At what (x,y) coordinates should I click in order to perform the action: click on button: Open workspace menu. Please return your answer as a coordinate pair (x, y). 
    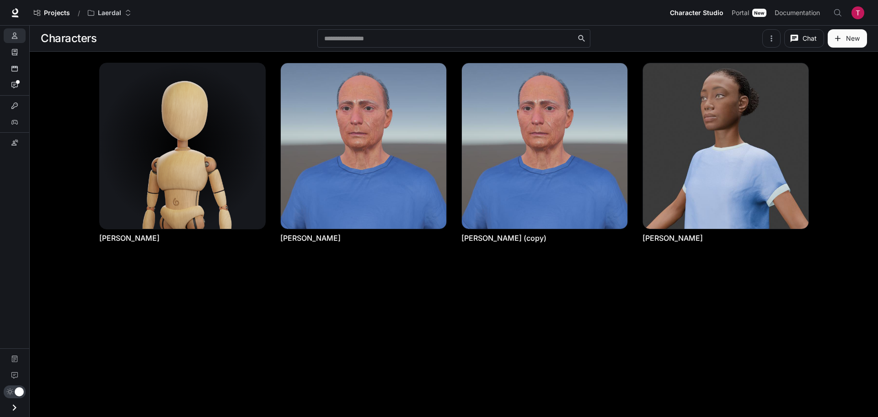
    Looking at the image, I should click on (109, 13).